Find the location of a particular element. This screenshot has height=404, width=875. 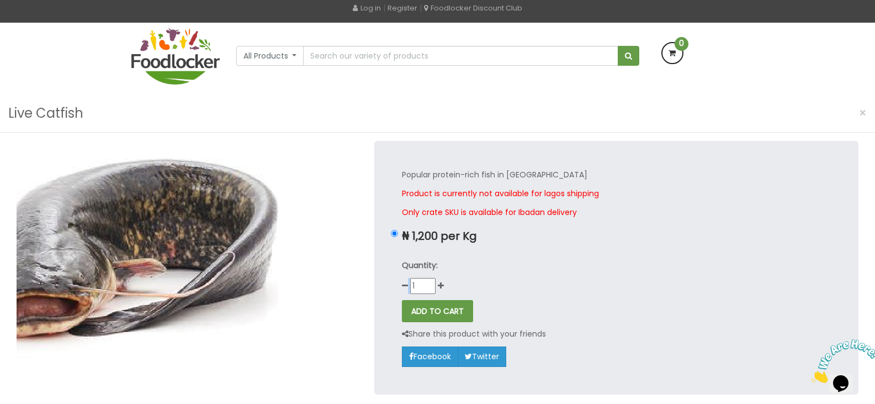

a: Foodlocker Discount Club is located at coordinates (473, 8).